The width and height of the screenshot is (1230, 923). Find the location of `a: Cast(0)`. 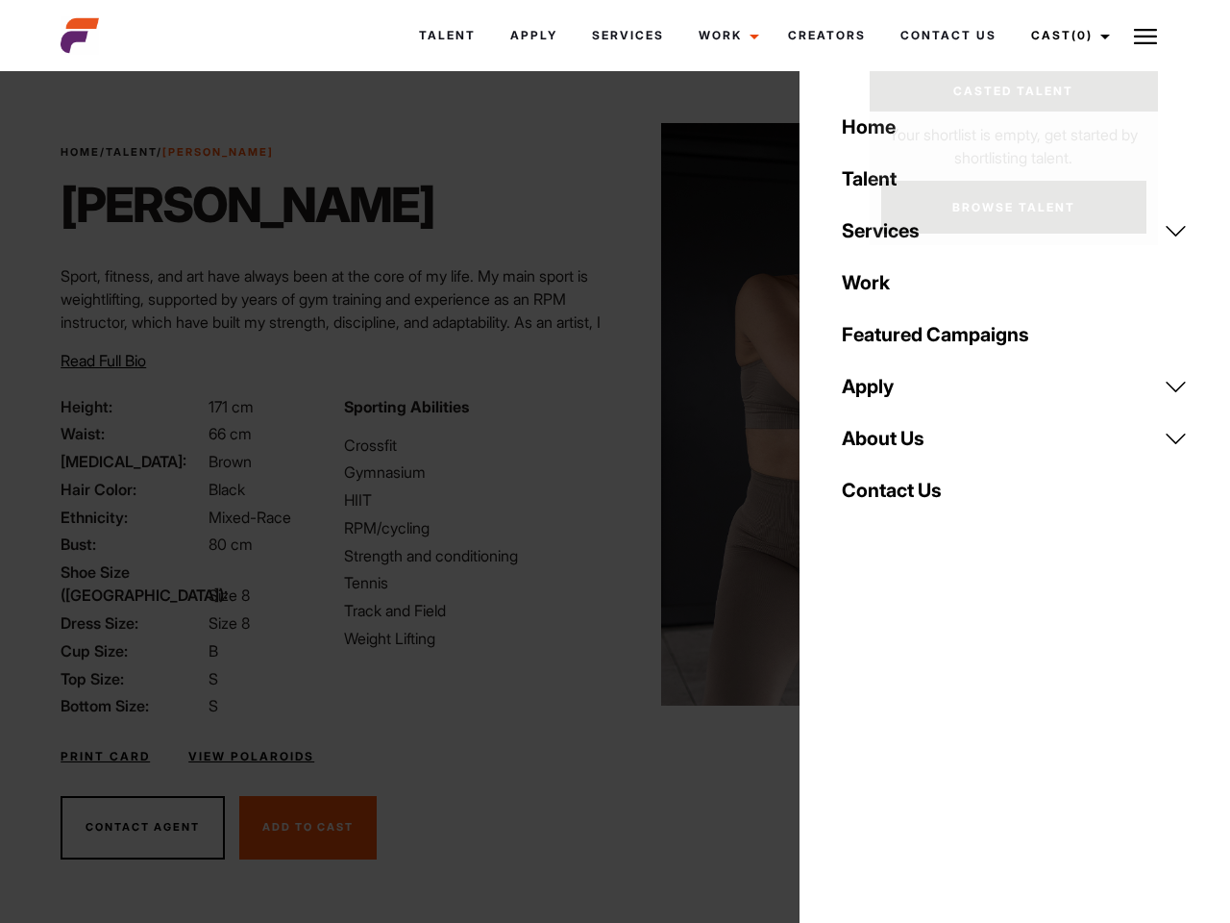

a: Cast(0) is located at coordinates (1068, 36).